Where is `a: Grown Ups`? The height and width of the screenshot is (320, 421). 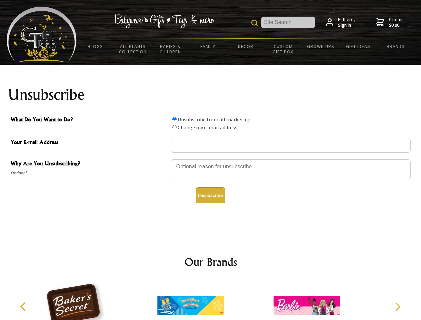 a: Grown Ups is located at coordinates (320, 46).